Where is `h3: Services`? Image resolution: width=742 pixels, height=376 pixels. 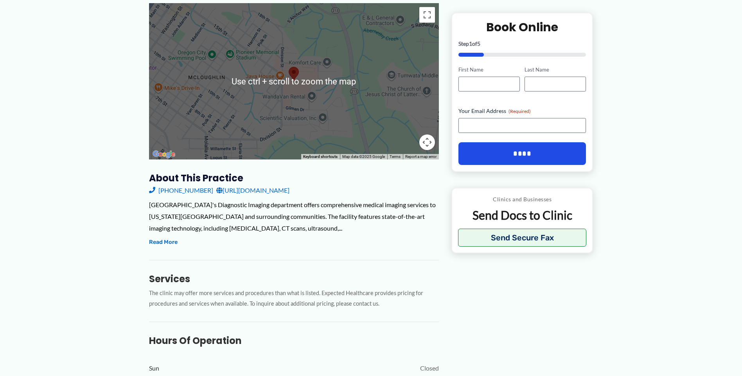 h3: Services is located at coordinates (294, 279).